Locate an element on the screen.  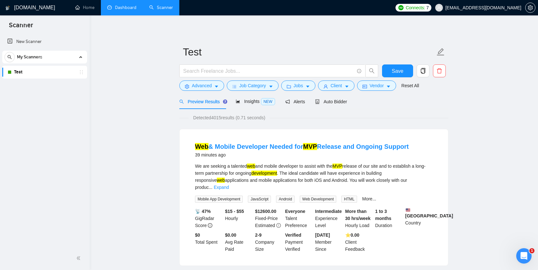
span: exclamation-circle is located at coordinates (279, 225).